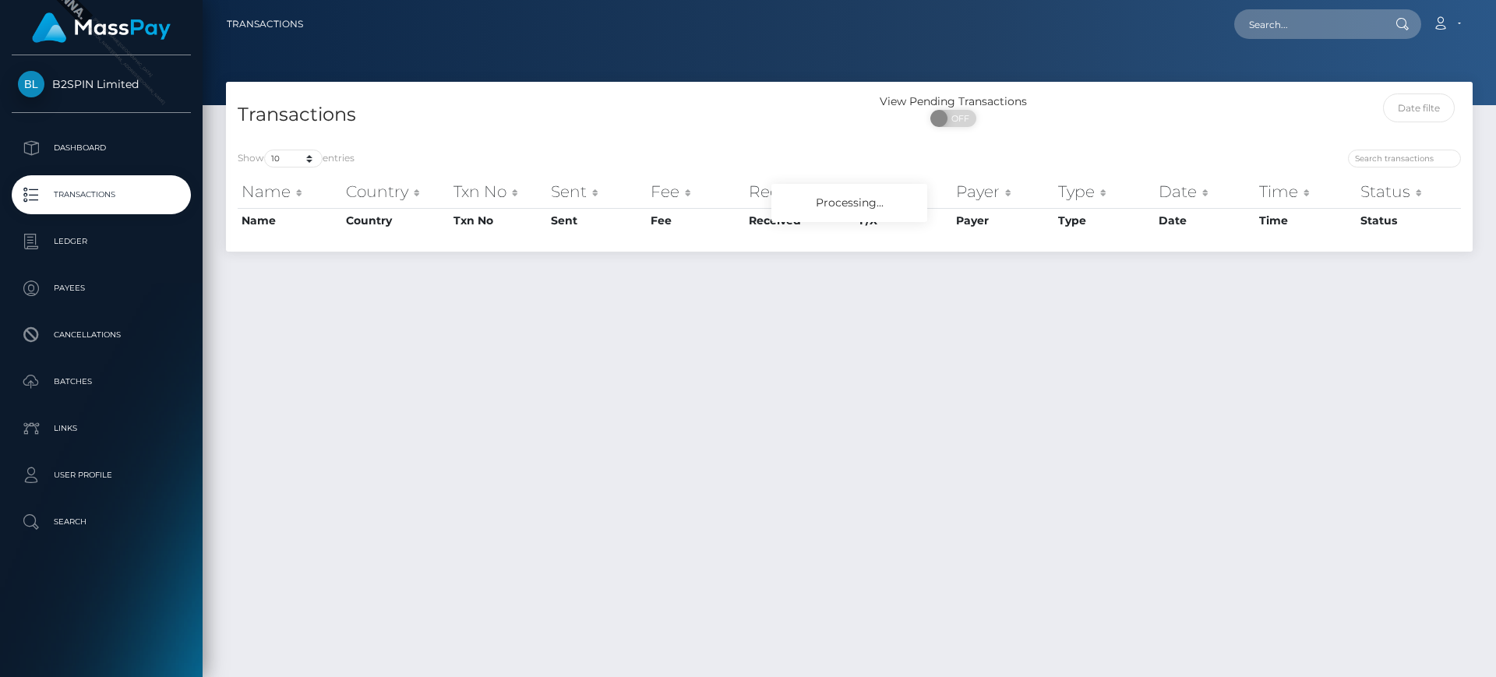 This screenshot has height=677, width=1496. What do you see at coordinates (296, 158) in the screenshot?
I see `label: Show entries` at bounding box center [296, 158].